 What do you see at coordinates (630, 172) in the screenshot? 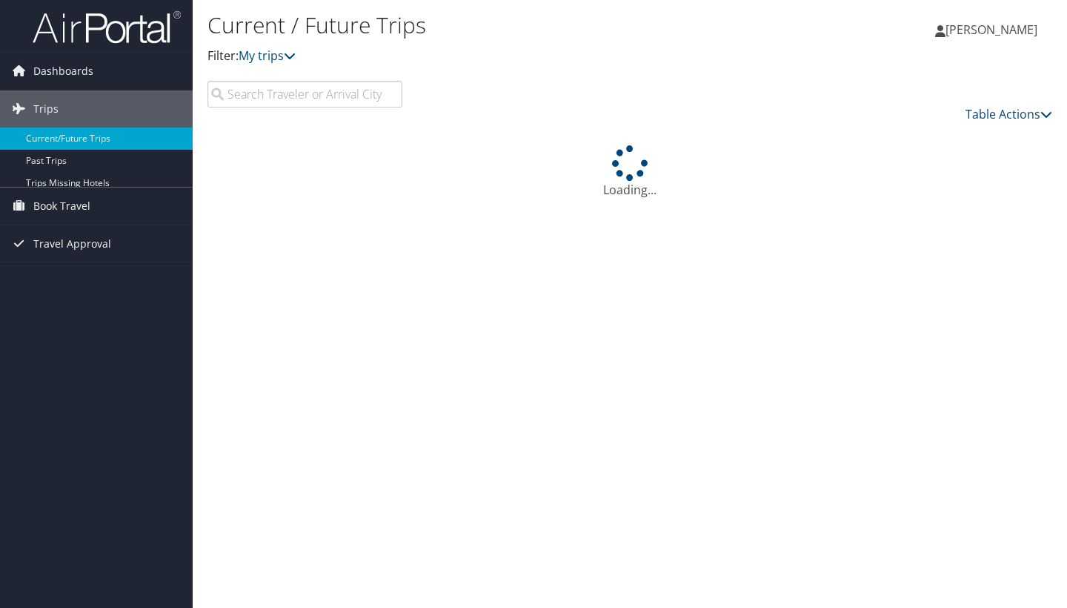
I see `div: Loading...` at bounding box center [630, 172].